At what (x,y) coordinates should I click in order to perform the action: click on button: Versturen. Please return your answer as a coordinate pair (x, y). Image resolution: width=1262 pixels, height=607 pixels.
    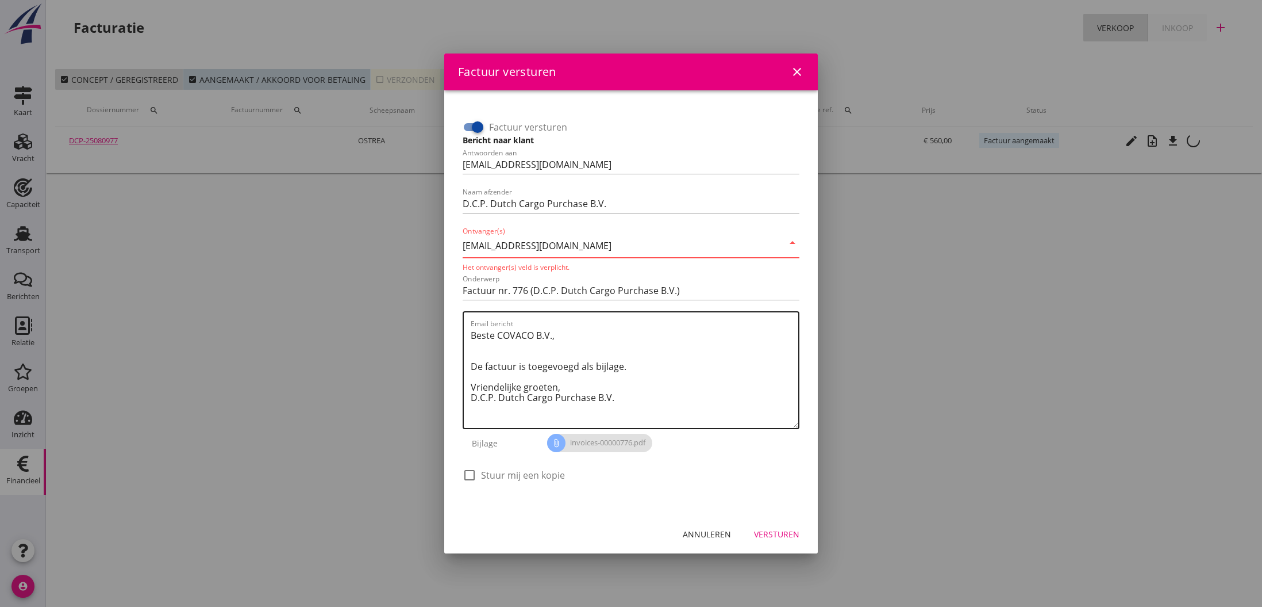
    Looking at the image, I should click on (777, 533).